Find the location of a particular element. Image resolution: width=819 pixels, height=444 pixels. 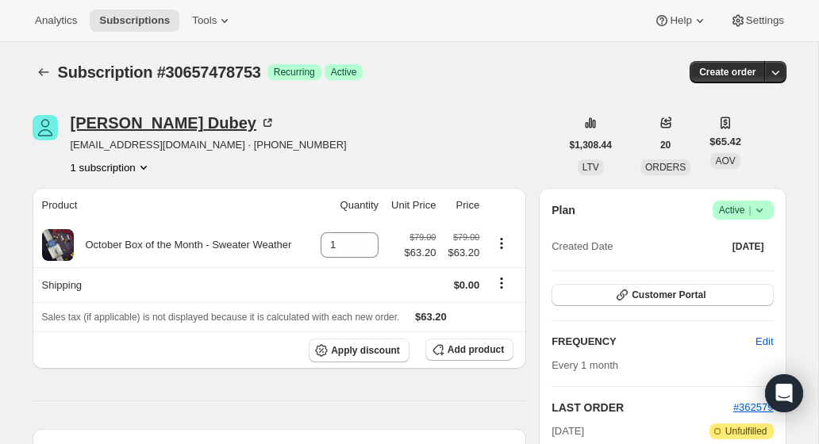

div: Open Intercom Messenger is located at coordinates (784, 394).